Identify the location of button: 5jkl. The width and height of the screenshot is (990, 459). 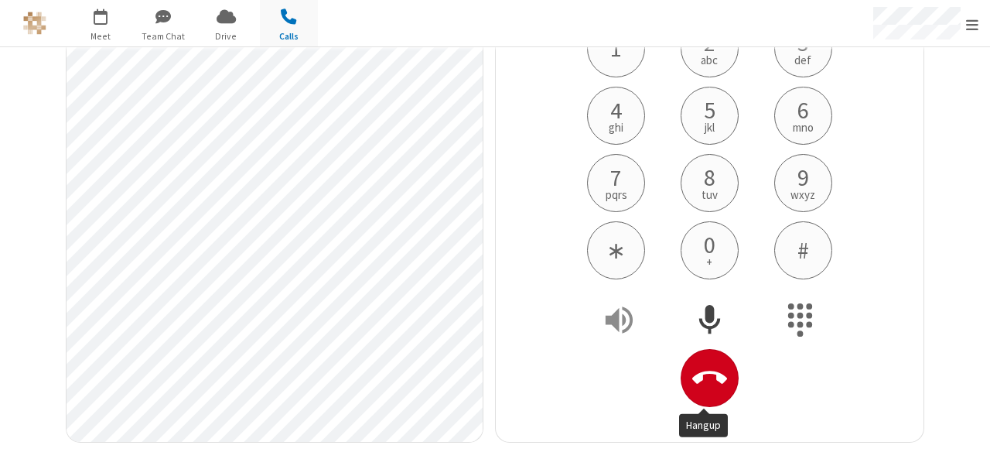
(709, 115).